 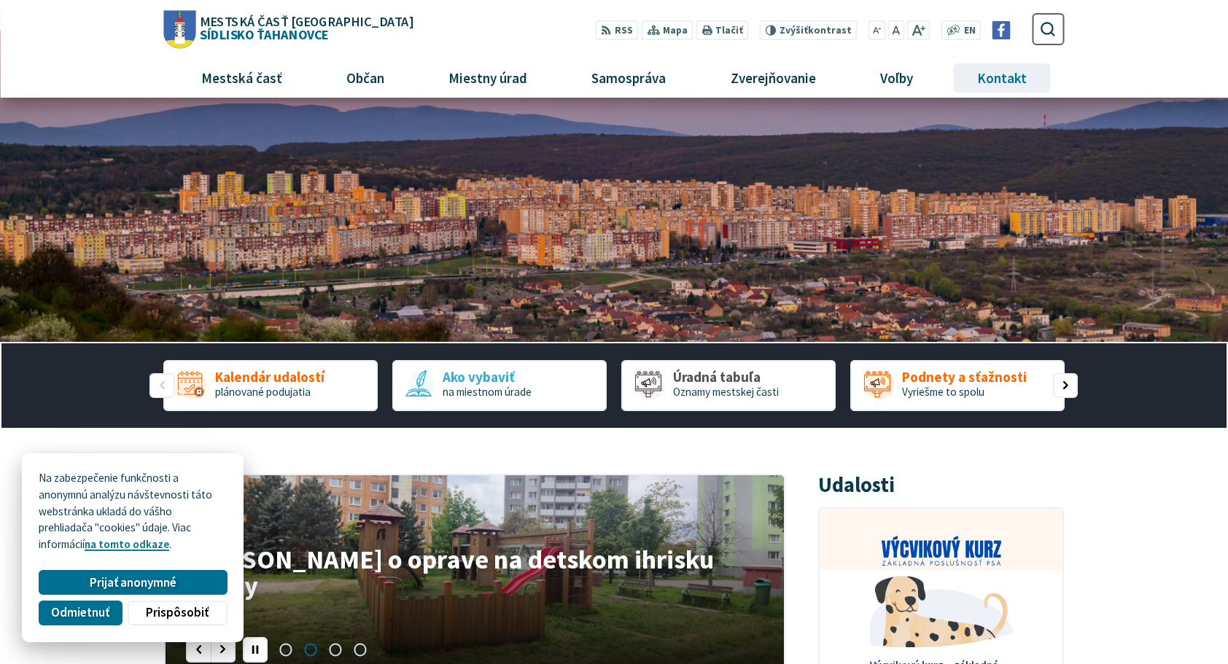 I want to click on button: Zmenšiť veľkosť písma, so click(x=876, y=30).